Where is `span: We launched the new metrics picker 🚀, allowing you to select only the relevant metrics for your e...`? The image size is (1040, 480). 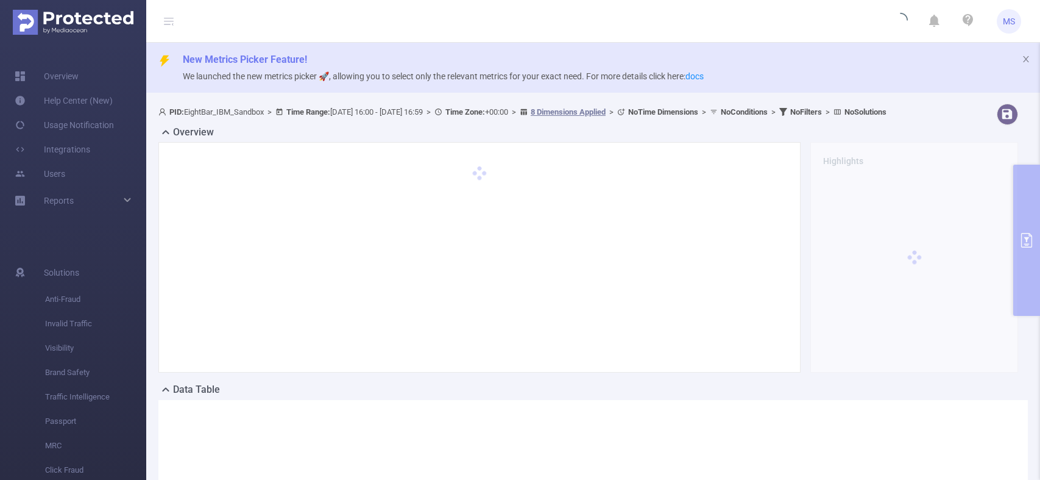 span: We launched the new metrics picker 🚀, allowing you to select only the relevant metrics for your e... is located at coordinates (443, 76).